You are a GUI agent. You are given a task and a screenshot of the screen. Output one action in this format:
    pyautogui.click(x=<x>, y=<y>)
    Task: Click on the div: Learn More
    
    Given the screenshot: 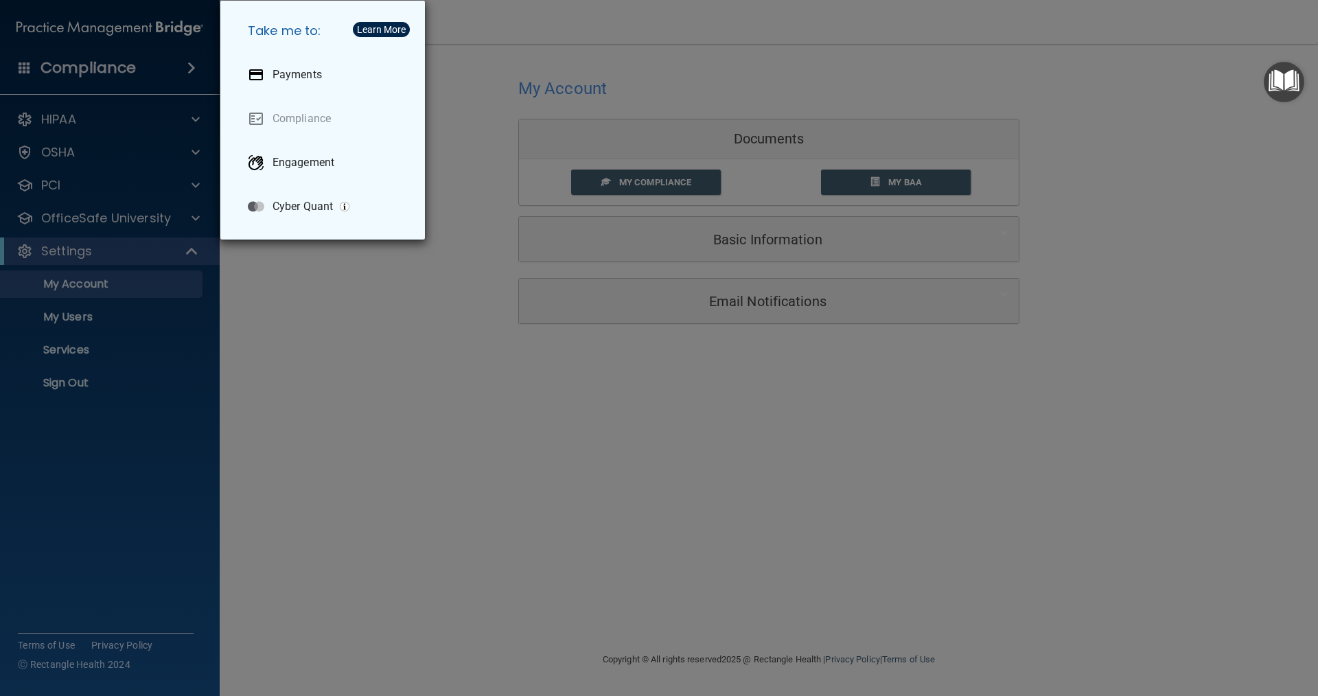 What is the action you would take?
    pyautogui.click(x=381, y=30)
    